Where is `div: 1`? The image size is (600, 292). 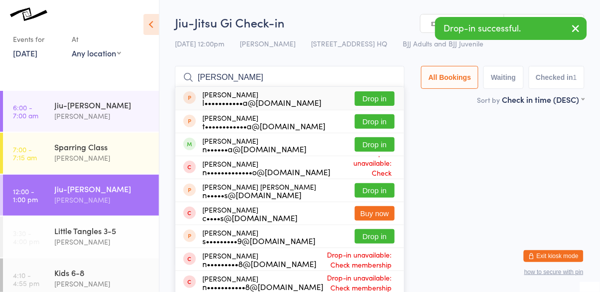 div: 1 is located at coordinates (575, 77).